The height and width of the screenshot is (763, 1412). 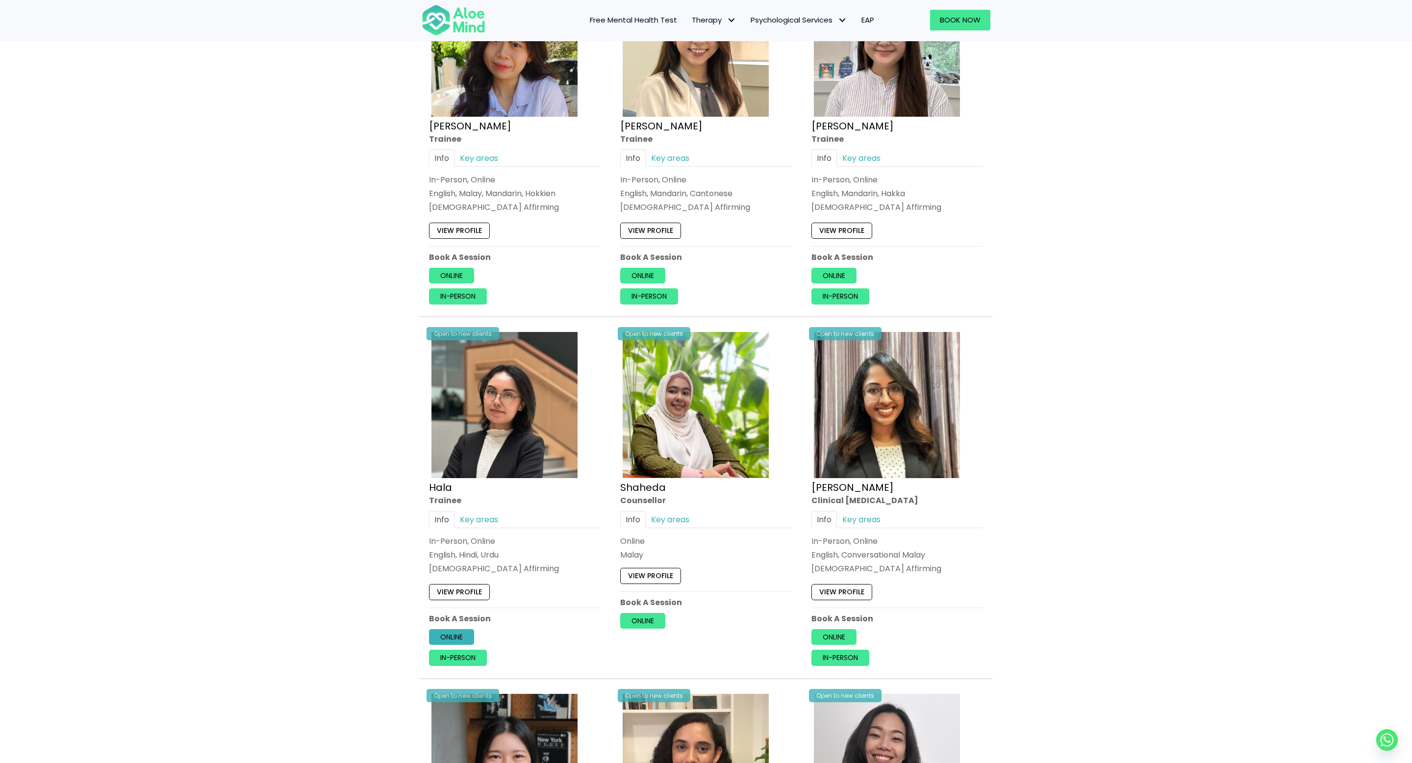 I want to click on div: Counsellor, so click(x=706, y=500).